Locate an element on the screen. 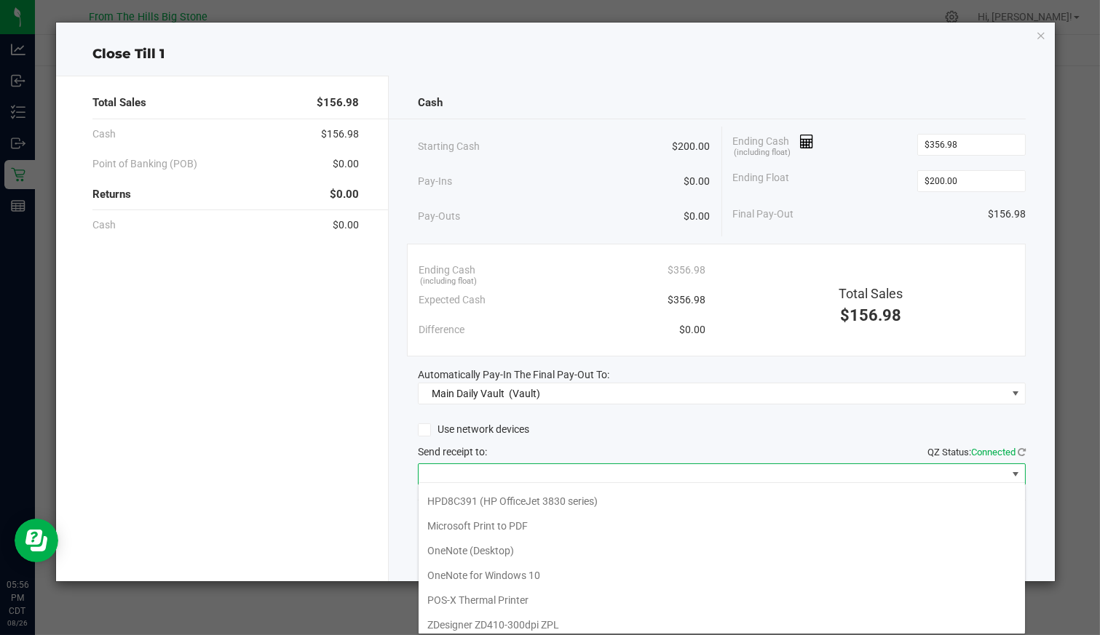 This screenshot has width=1100, height=635. li: POS-X Thermal Printer is located at coordinates (721, 600).